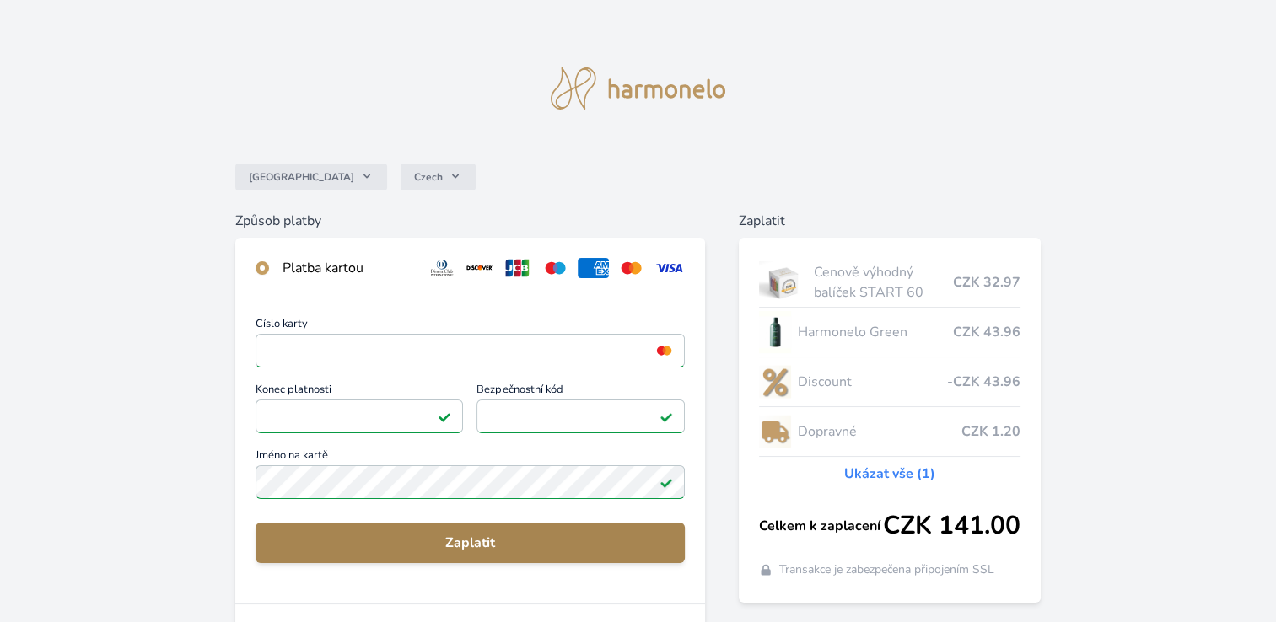 This screenshot has width=1276, height=622. What do you see at coordinates (479, 268) in the screenshot?
I see `img: discover.svg` at bounding box center [479, 268].